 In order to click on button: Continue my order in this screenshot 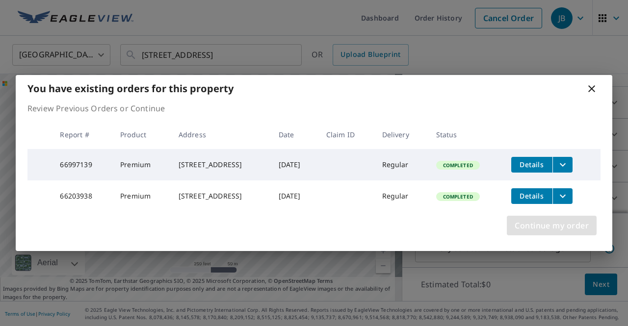, I will do `click(551, 226)`.